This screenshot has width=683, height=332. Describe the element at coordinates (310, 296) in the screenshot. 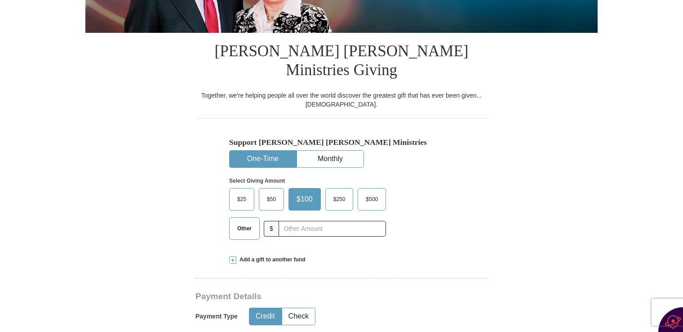

I see `h3: Payment Details` at that location.